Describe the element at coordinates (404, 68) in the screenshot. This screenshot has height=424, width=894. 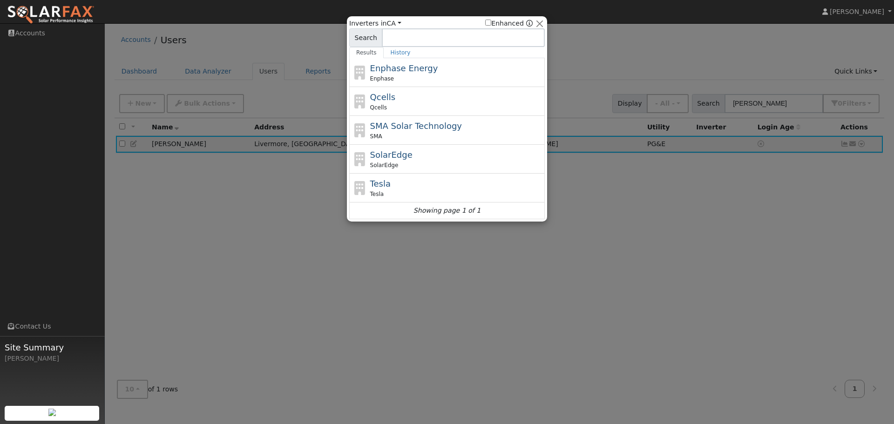
I see `span: Enphase Energy` at that location.